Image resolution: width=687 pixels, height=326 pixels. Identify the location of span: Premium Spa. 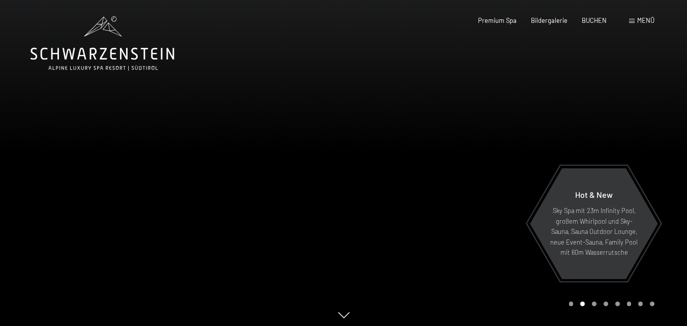
(497, 20).